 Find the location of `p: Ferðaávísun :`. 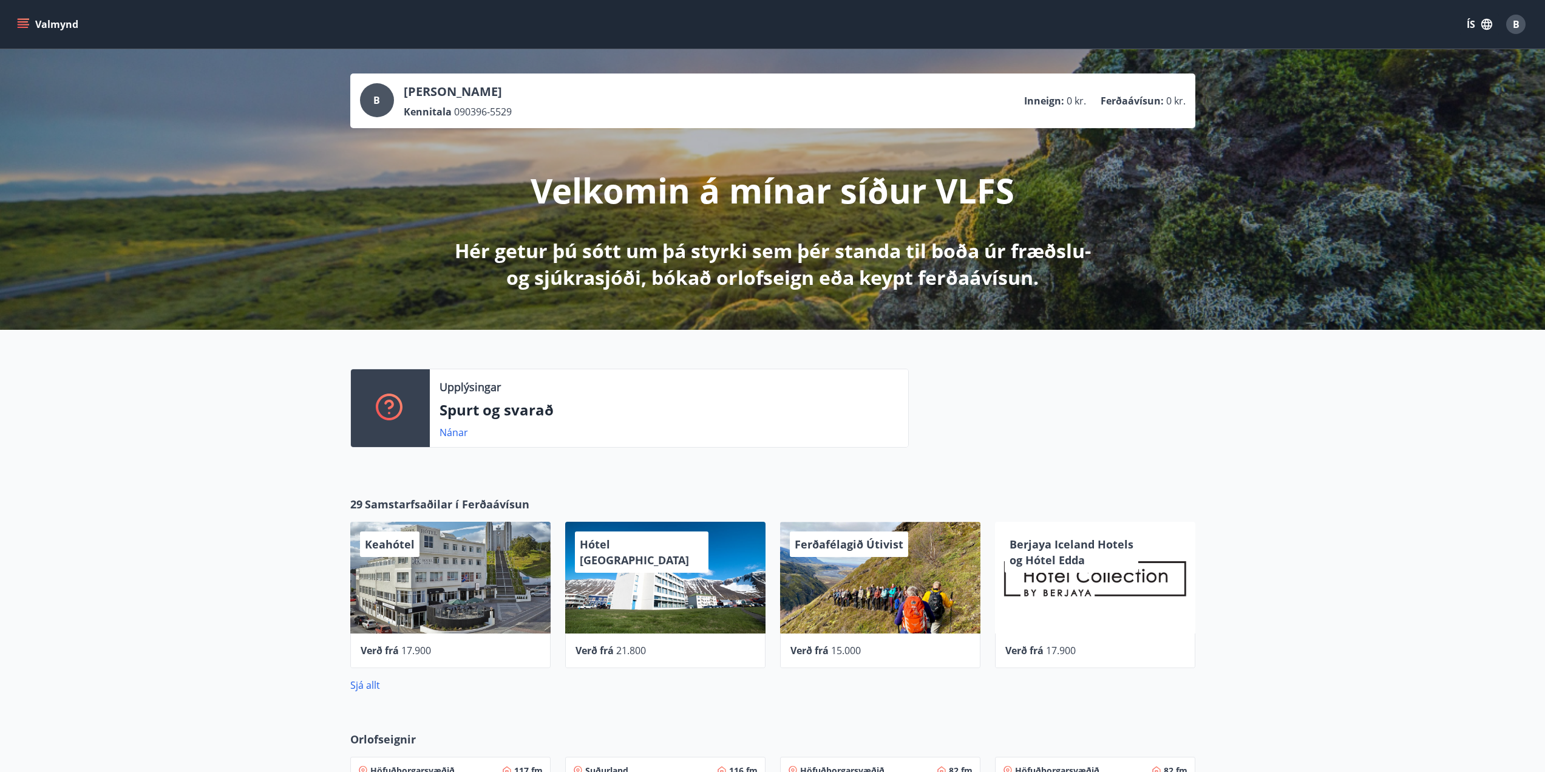

p: Ferðaávísun : is located at coordinates (1132, 101).